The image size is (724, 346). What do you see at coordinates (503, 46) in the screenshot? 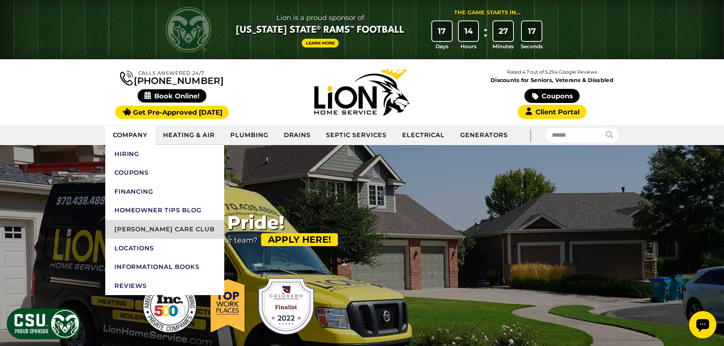
I see `span: Minutes` at bounding box center [503, 46].